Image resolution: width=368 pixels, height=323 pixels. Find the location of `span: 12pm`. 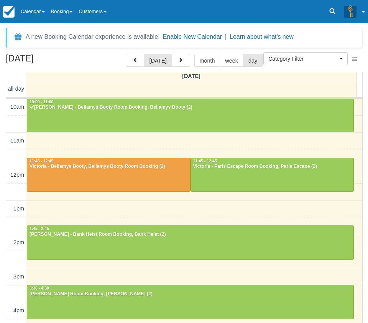

span: 12pm is located at coordinates (17, 175).